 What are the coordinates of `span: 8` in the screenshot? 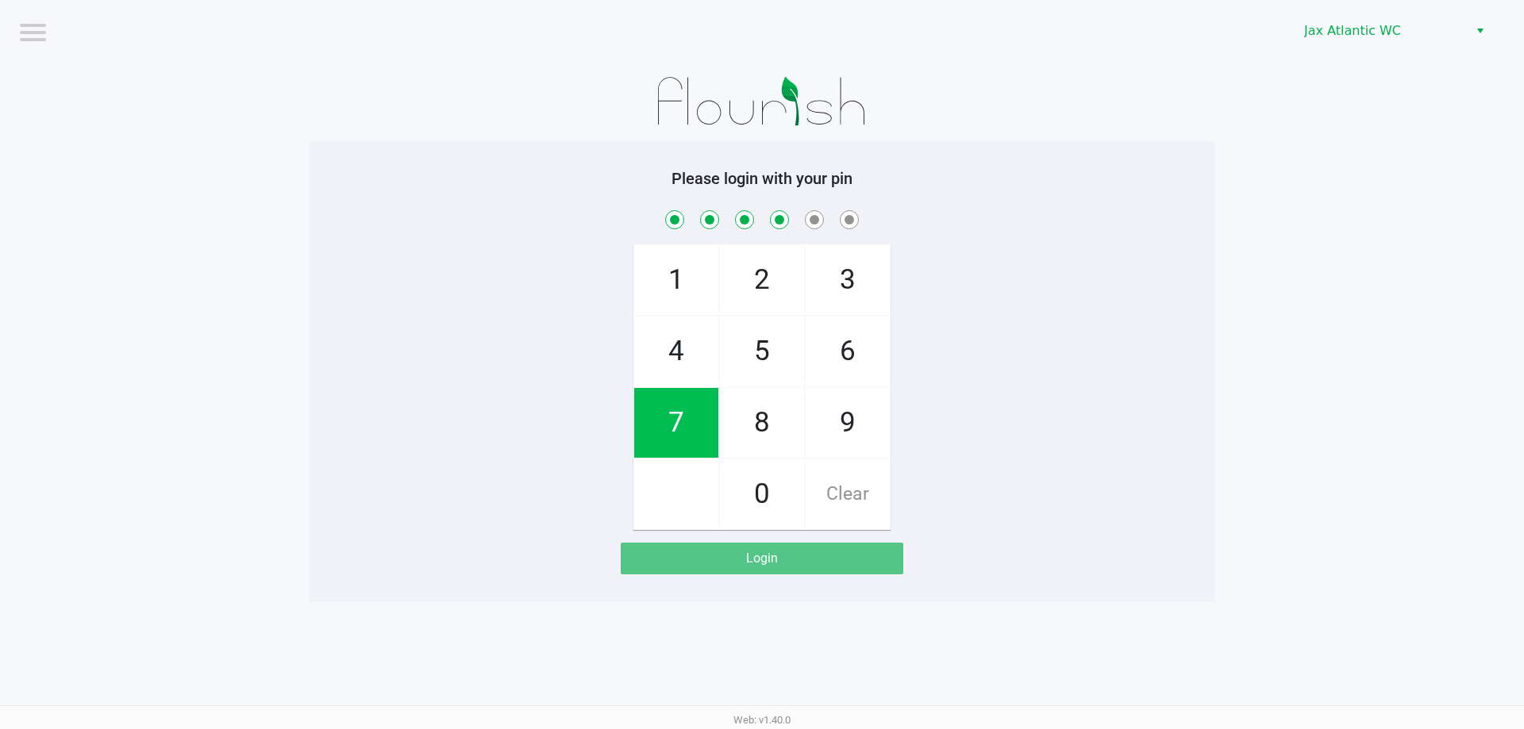 It's located at (762, 423).